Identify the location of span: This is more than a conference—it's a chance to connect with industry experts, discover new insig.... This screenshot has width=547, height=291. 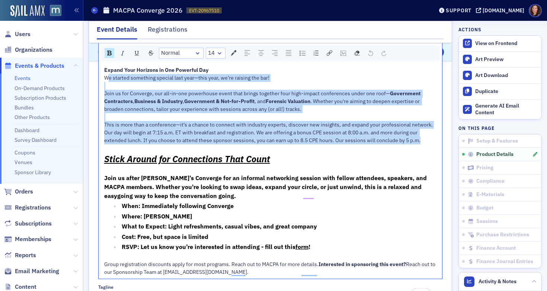
(268, 125).